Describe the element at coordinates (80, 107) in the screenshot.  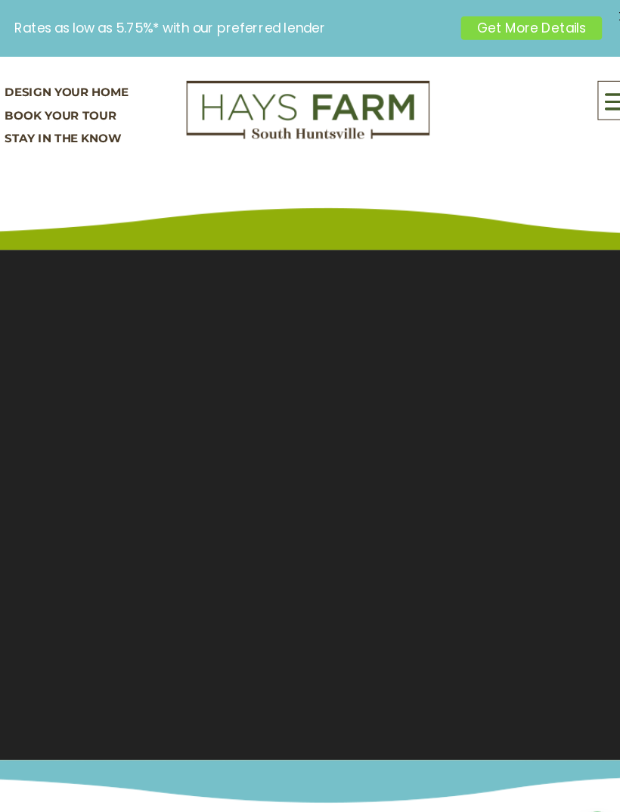
I see `a: BOOK YOUR TOUR` at that location.